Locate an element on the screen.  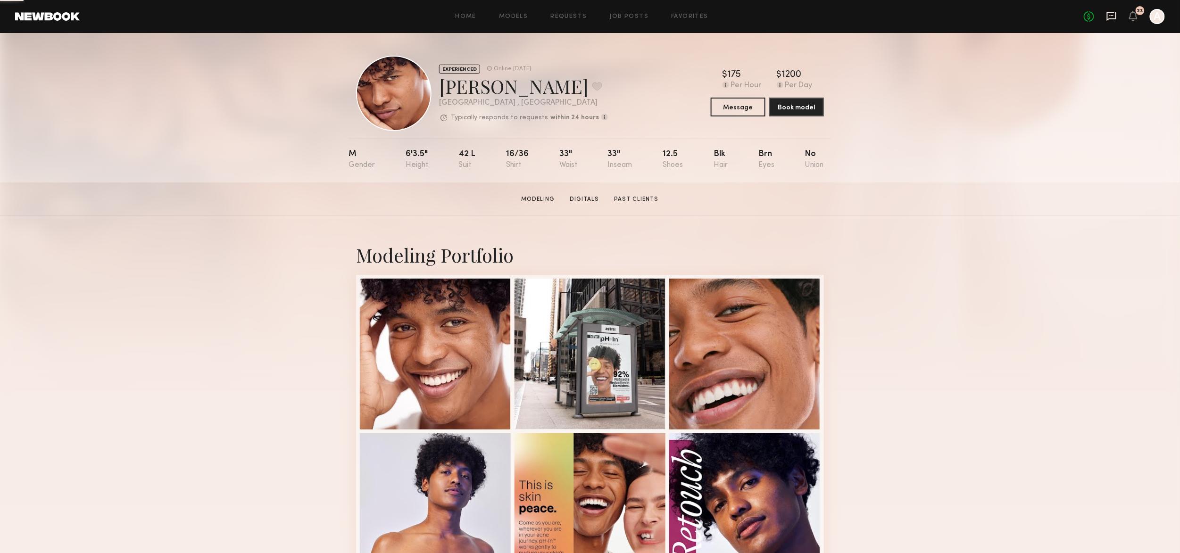
button: Book model is located at coordinates (796, 107).